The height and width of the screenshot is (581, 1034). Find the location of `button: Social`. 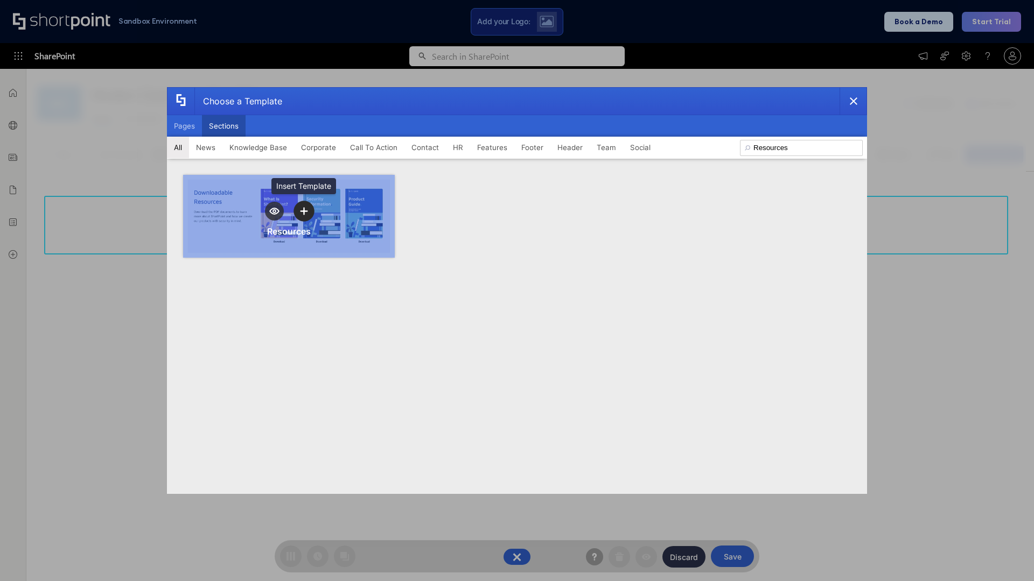

button: Social is located at coordinates (640, 148).